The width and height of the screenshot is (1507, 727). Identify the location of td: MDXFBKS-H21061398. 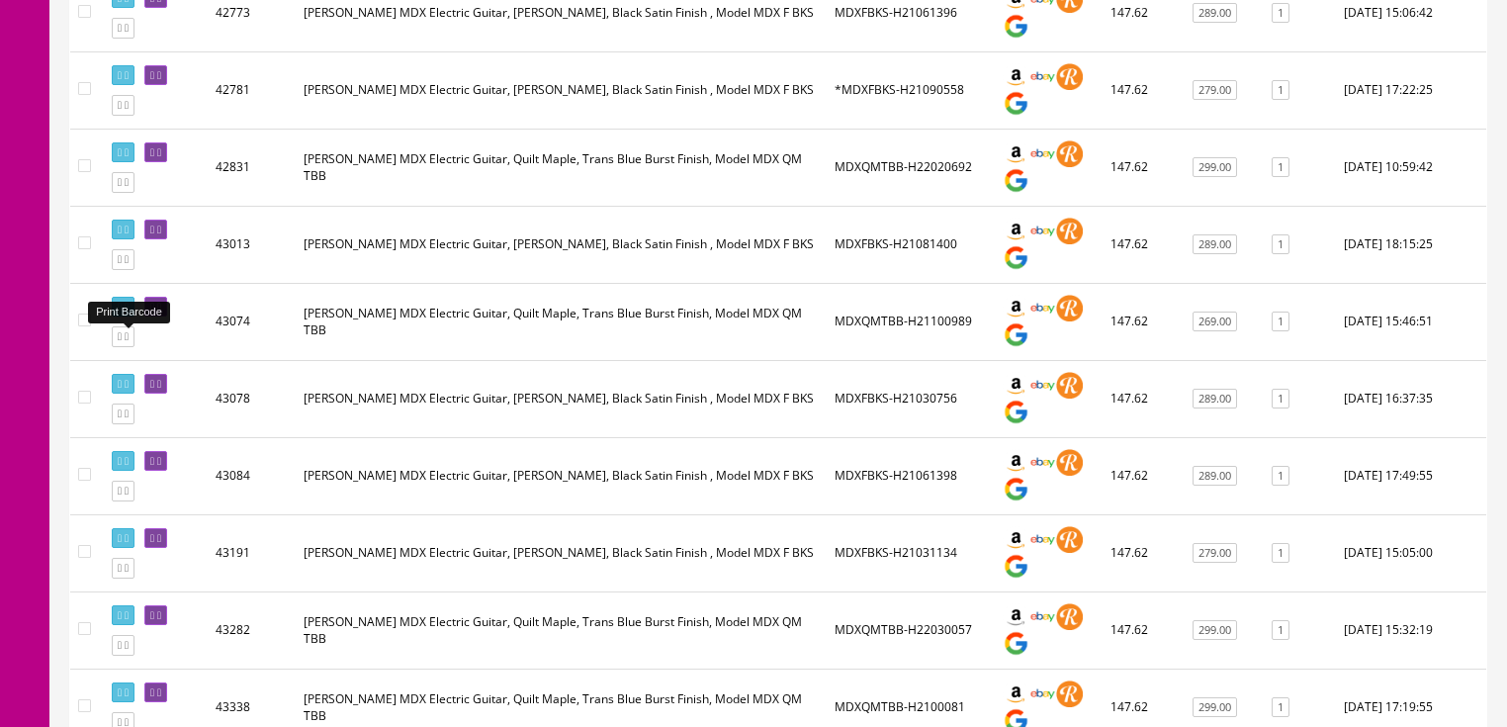
(911, 476).